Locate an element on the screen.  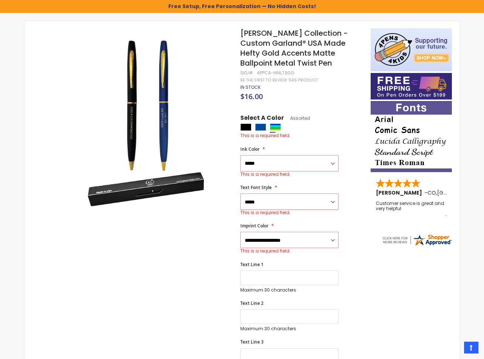
a: 4pens.com certificate URL is located at coordinates (416, 245).